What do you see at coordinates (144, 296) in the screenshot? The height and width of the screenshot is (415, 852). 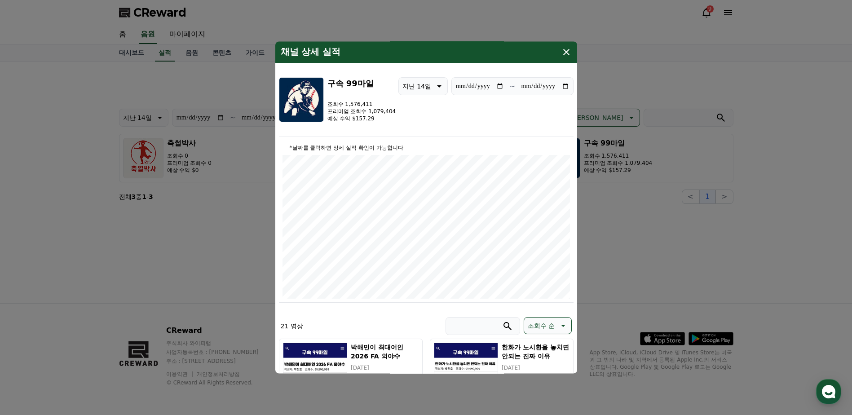 I see `a: 설정` at bounding box center [144, 296].